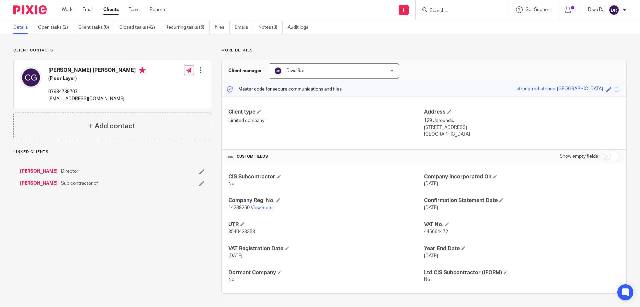 The height and width of the screenshot is (307, 640). I want to click on p: More details, so click(424, 50).